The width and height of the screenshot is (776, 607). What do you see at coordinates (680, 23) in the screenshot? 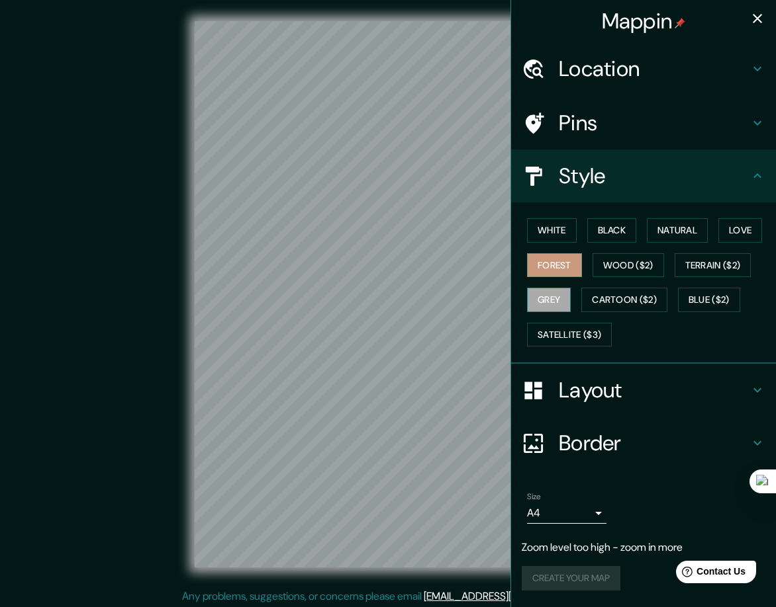
I see `img: pin-icon.png` at bounding box center [680, 23].